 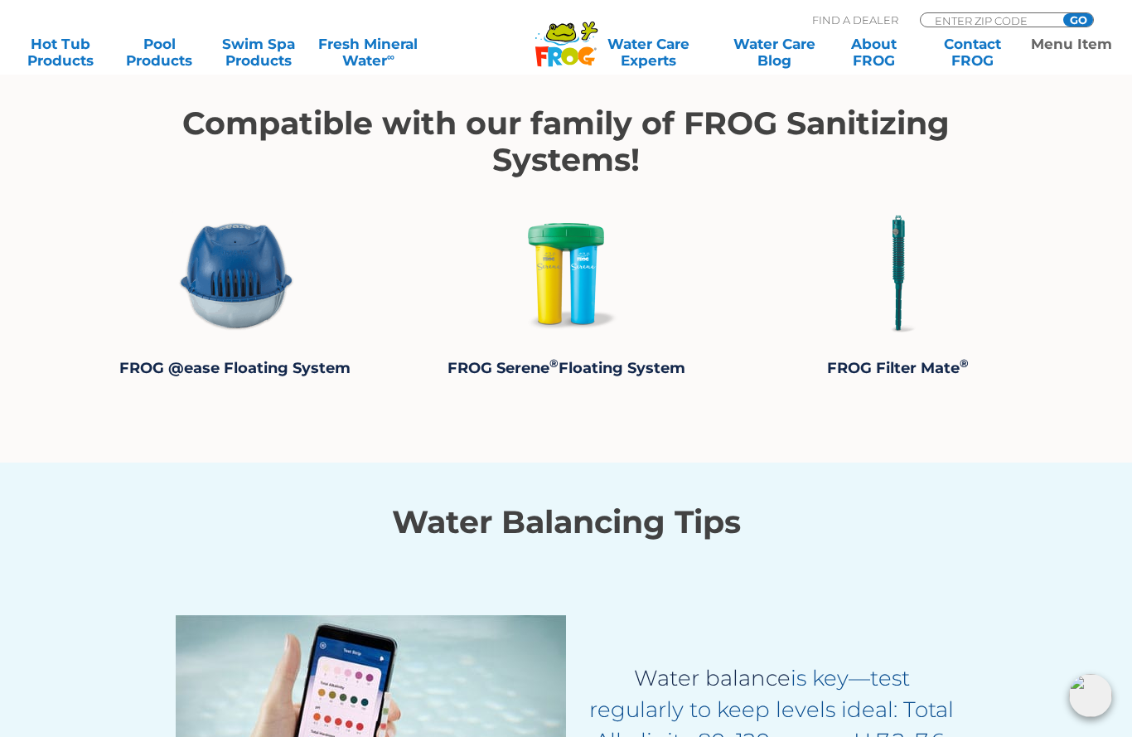 I want to click on strong: FROG Serene Floating System, so click(x=566, y=368).